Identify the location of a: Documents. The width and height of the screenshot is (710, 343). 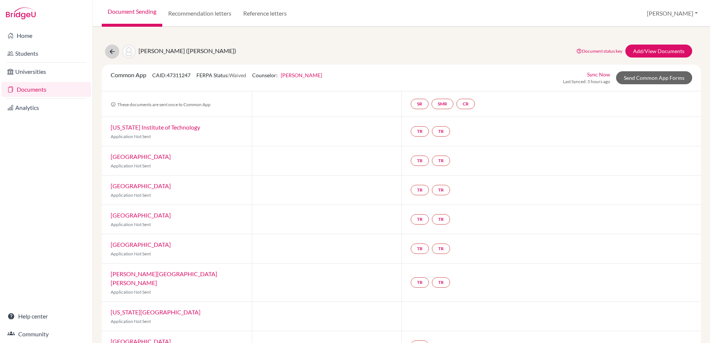
(46, 90).